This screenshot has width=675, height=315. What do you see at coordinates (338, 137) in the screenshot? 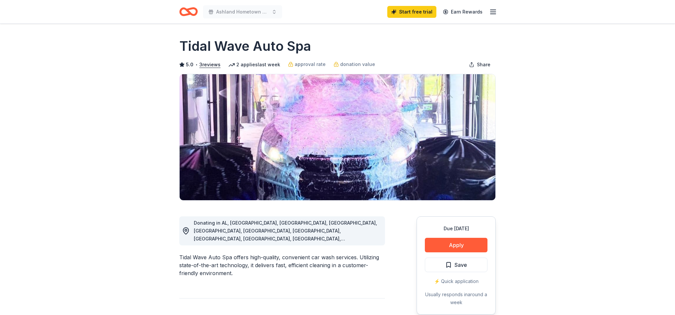
I see `img: Image for Tidal Wave Auto Spa` at bounding box center [338, 137].